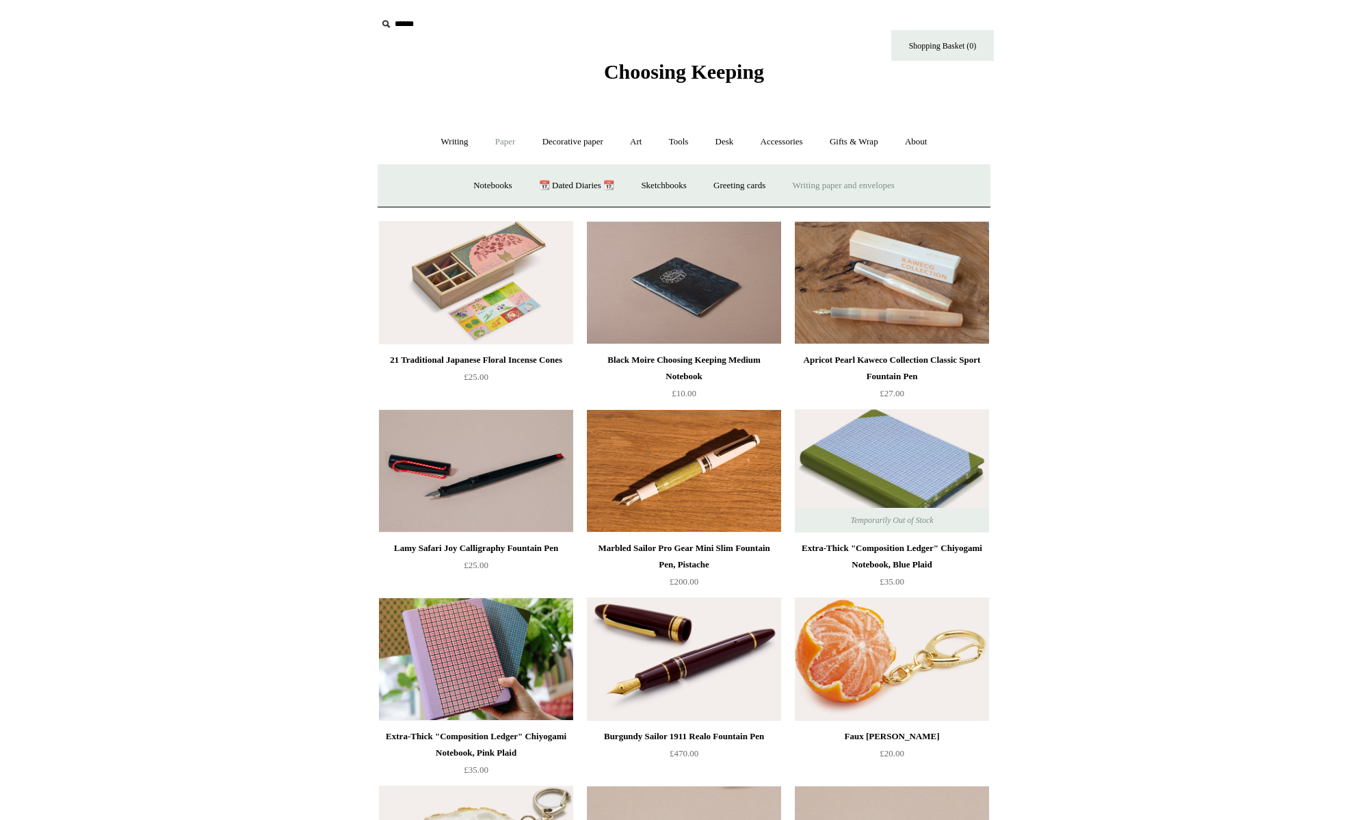 The width and height of the screenshot is (1368, 820). I want to click on a: Apricot Pearl Kaweco Collection Classic Sport Fountain Pen Apricot Pearl Kaweco Collection Classi..., so click(892, 283).